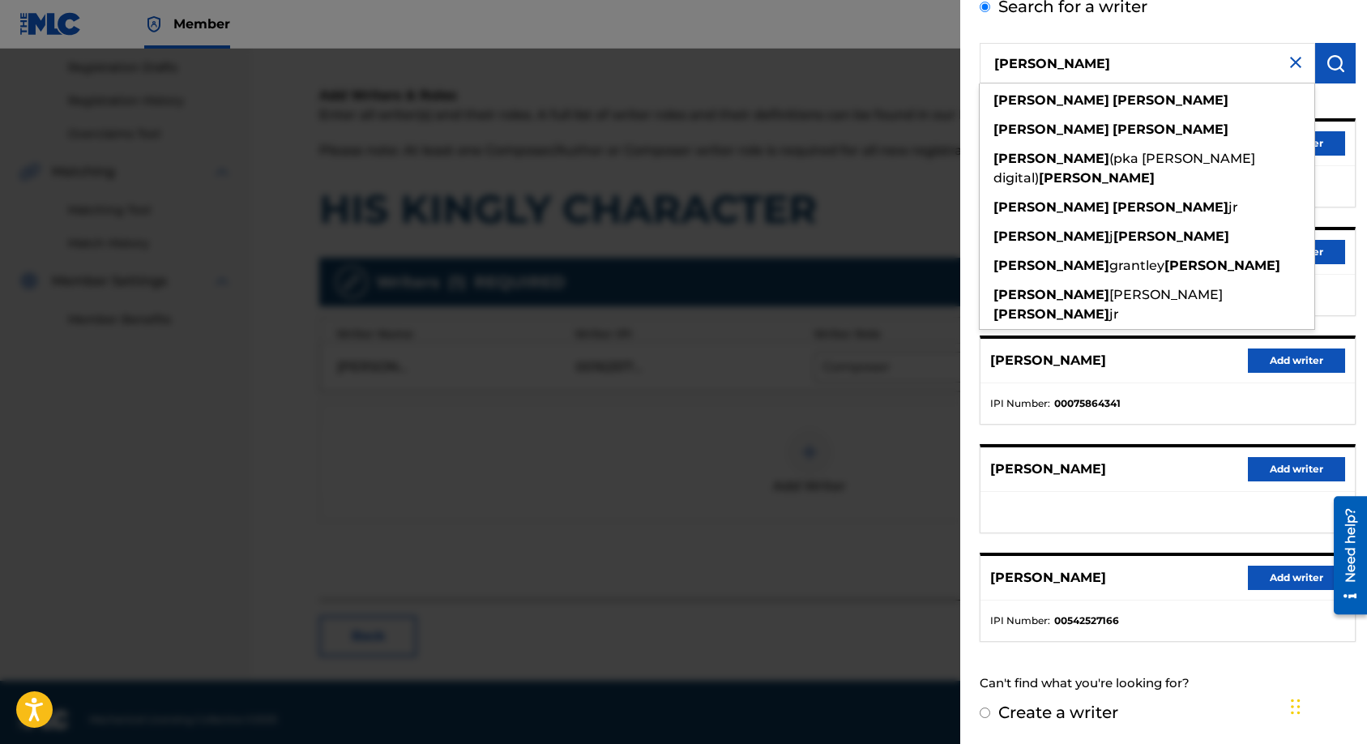 This screenshot has height=744, width=1367. I want to click on img: close, so click(1295, 62).